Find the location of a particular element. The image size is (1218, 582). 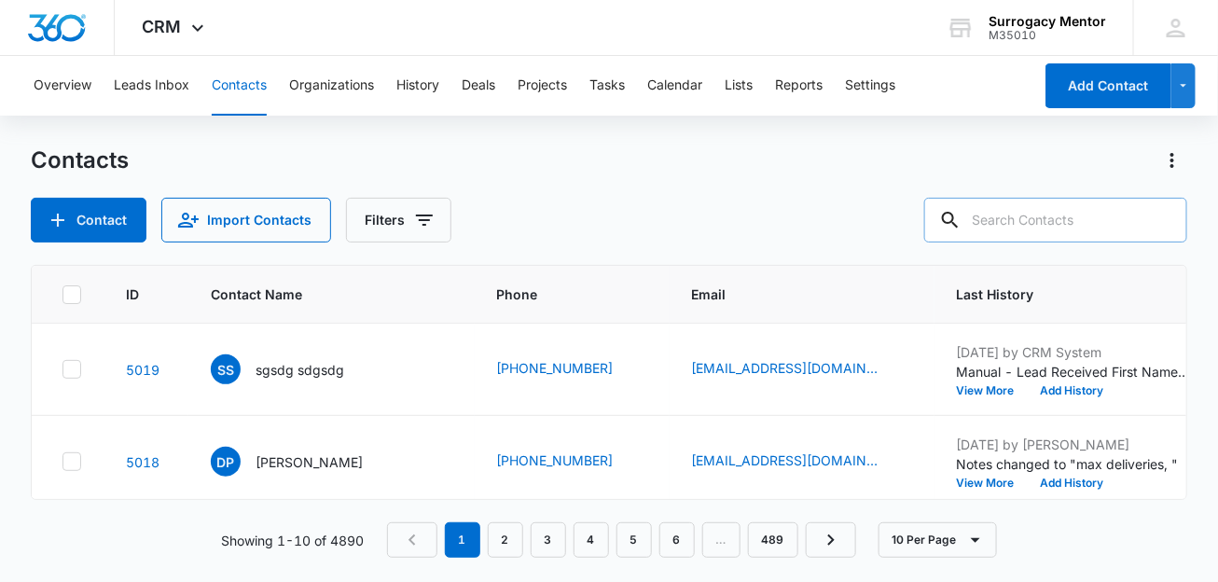

button: 10 Per Page is located at coordinates (937, 540).